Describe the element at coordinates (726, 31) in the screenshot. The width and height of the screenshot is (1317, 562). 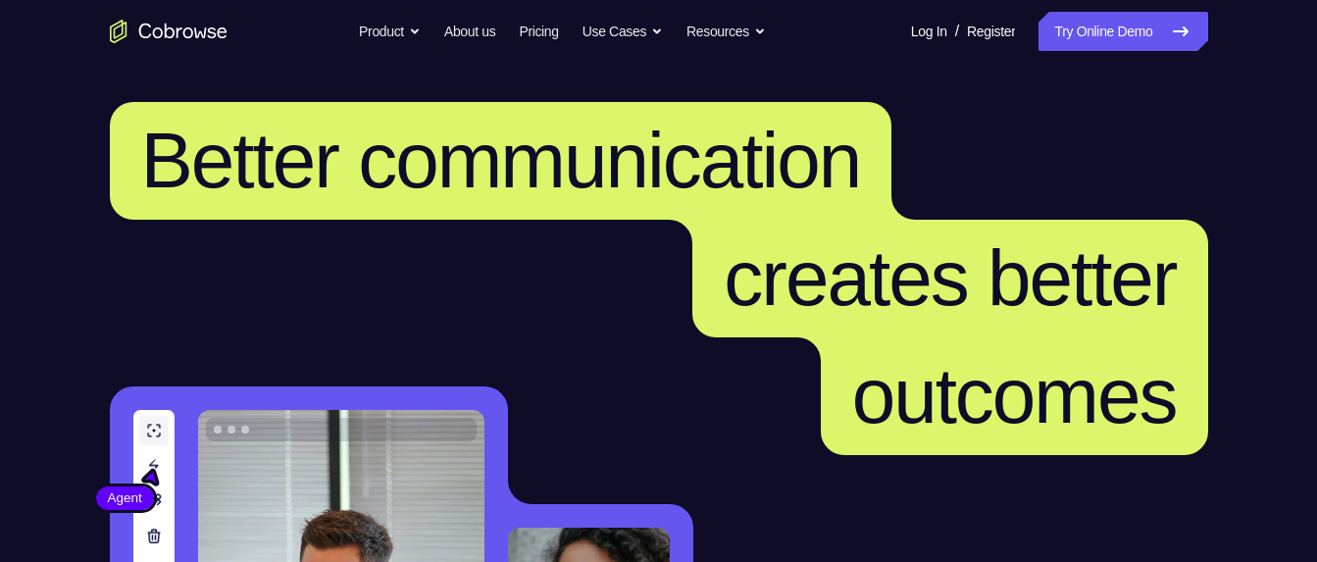
I see `button: Resources` at that location.